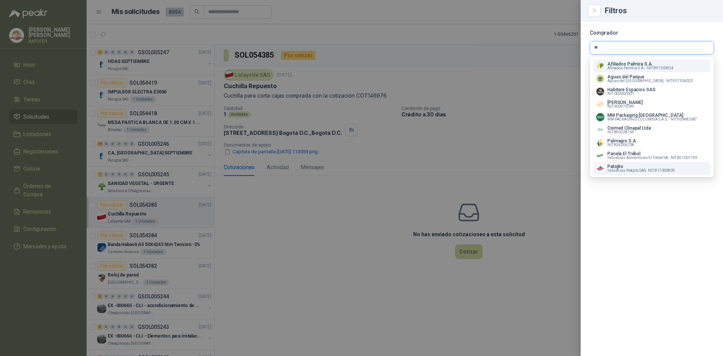 The image size is (723, 356). What do you see at coordinates (639, 119) in the screenshot?
I see `span: MM PACKAGING COLOMBIA S.A.S. -` at bounding box center [639, 119].